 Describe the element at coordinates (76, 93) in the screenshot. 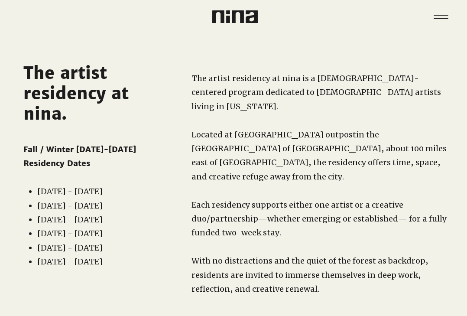

I see `span: The artist residency at nina.` at that location.